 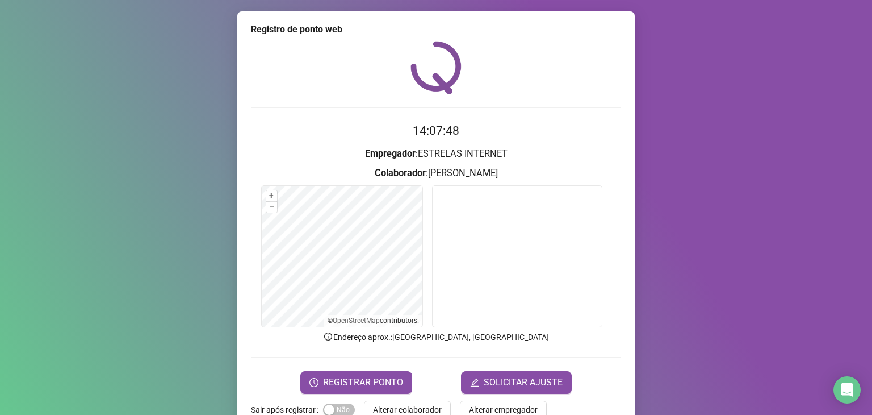 What do you see at coordinates (363, 382) in the screenshot?
I see `span: REGISTRAR PONTO` at bounding box center [363, 382].